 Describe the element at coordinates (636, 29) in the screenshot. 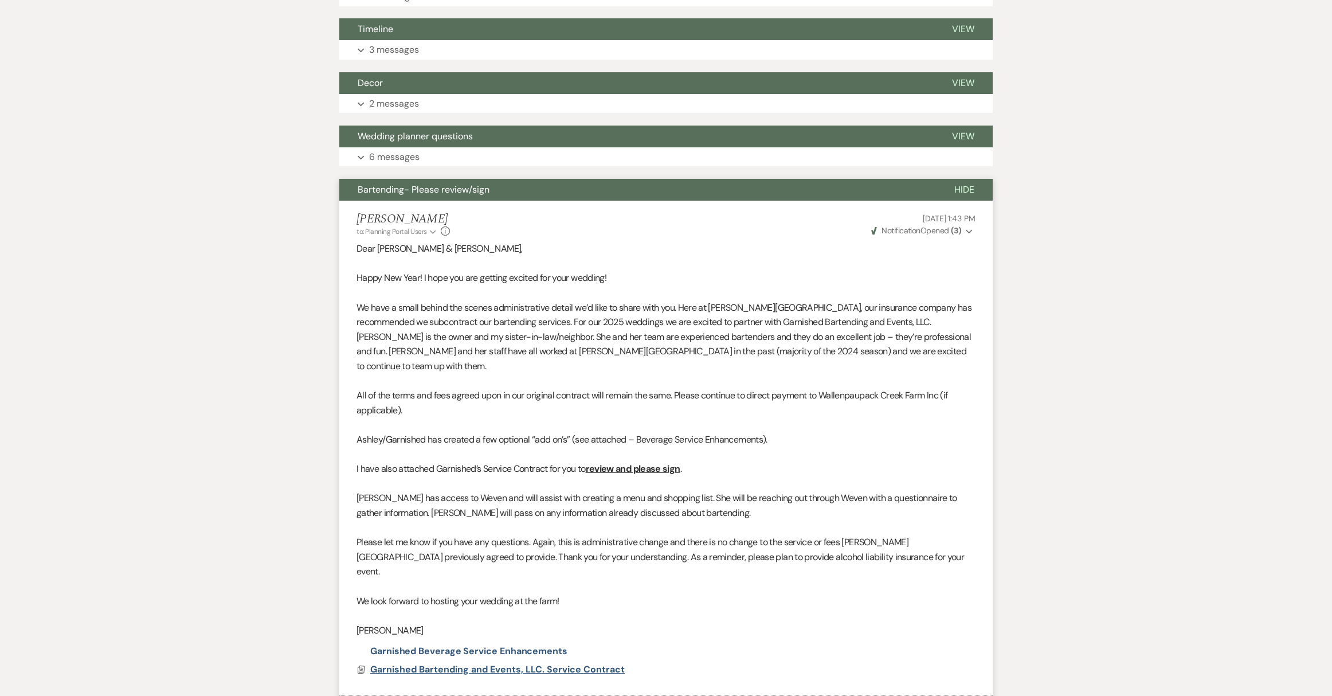

I see `button: Timeline` at that location.